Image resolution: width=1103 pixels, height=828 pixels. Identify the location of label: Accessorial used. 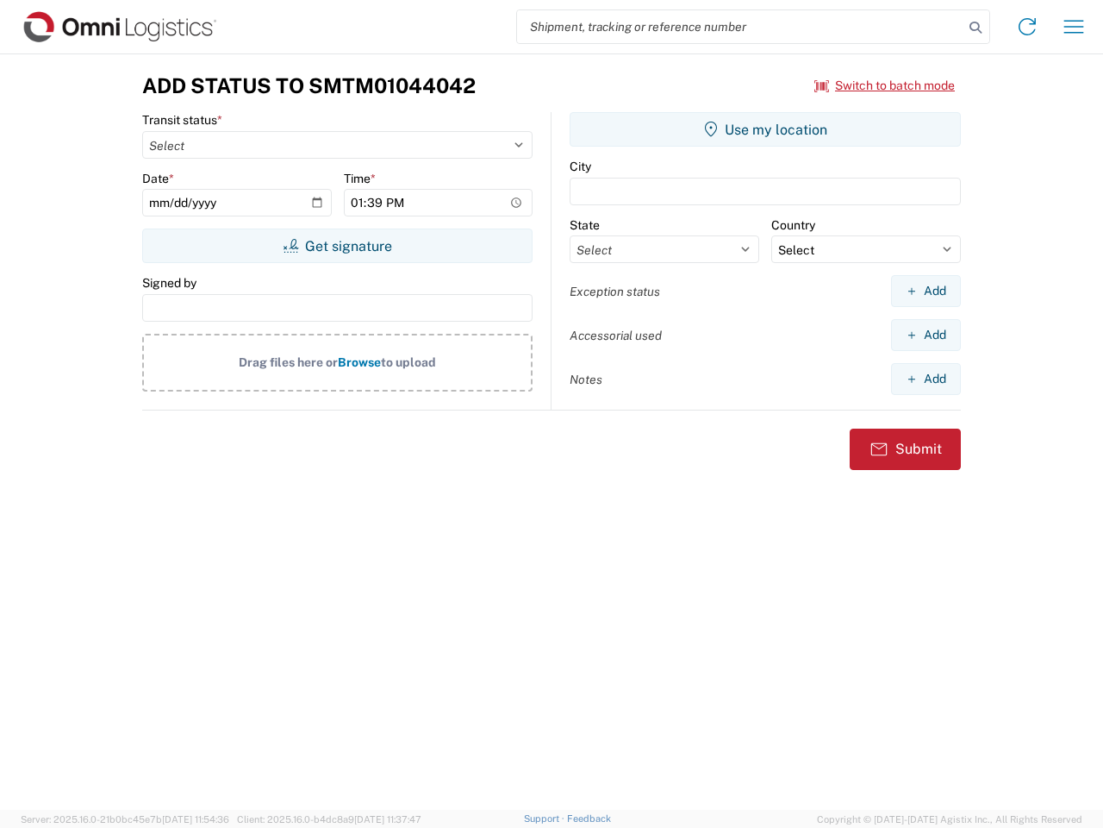
(616, 335).